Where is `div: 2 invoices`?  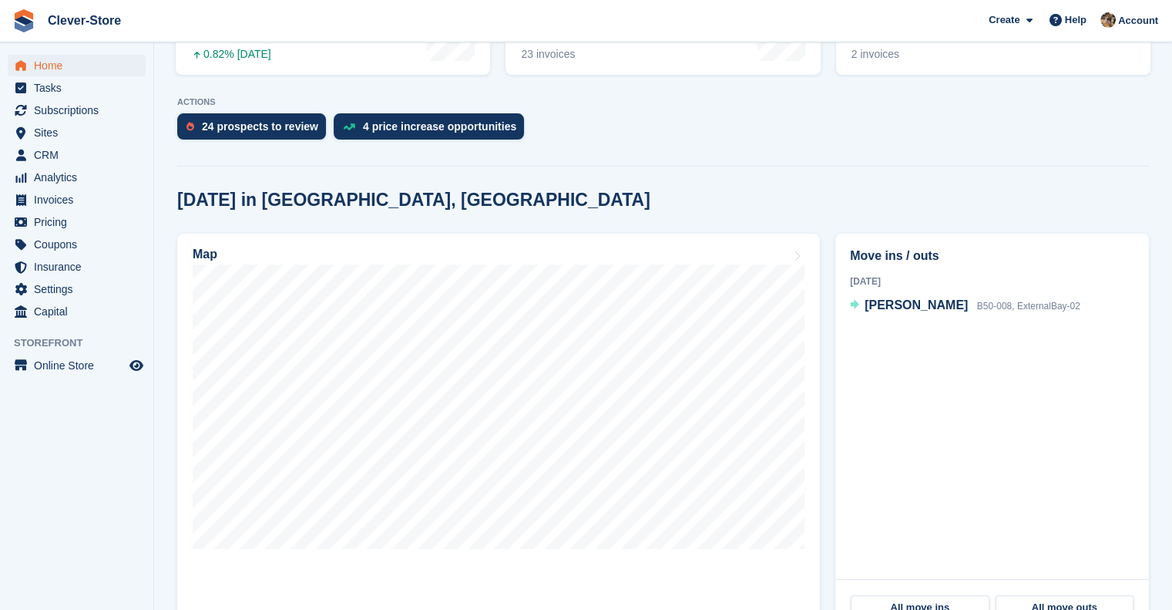
div: 2 invoices is located at coordinates (904, 54).